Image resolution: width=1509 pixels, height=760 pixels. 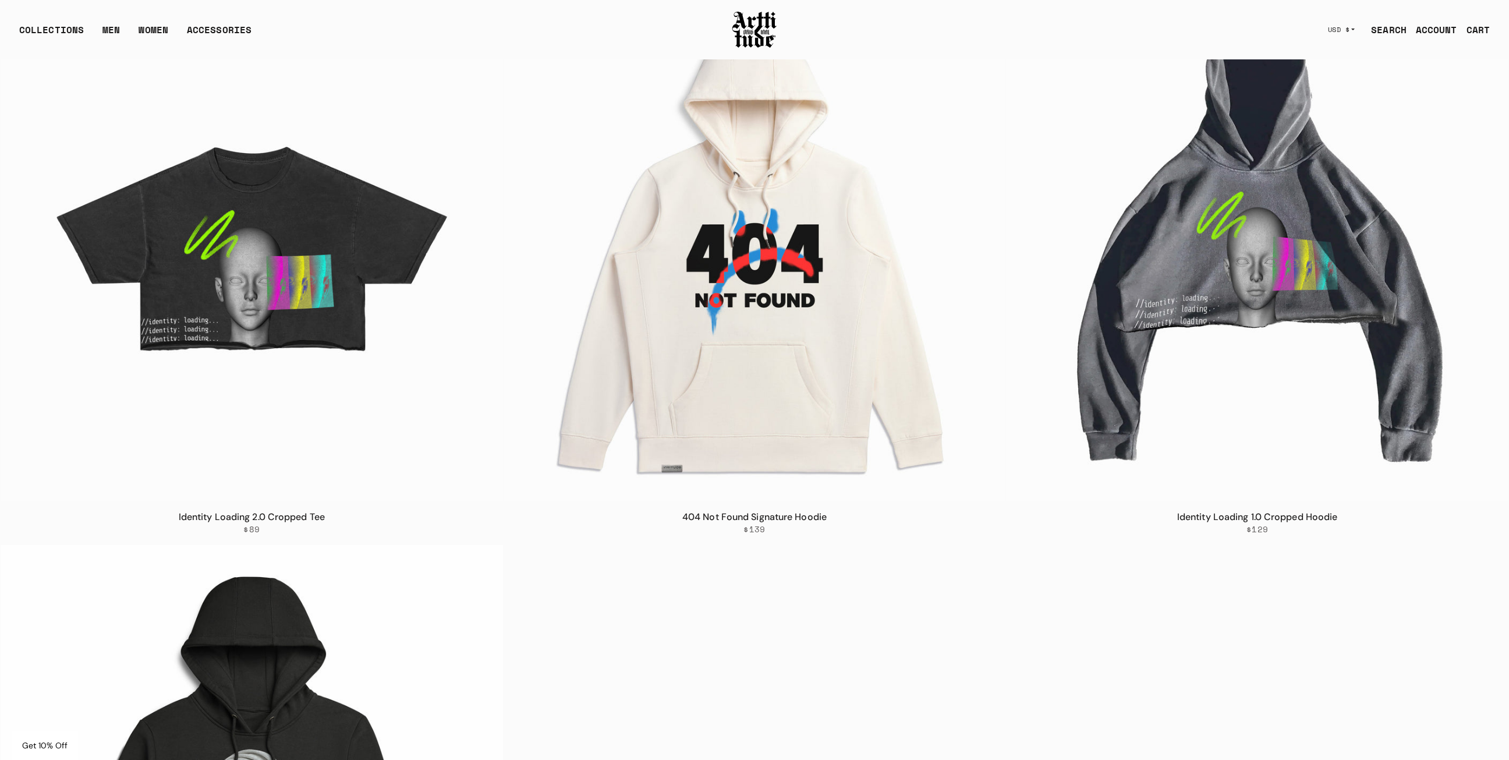 I want to click on span: USD $, so click(x=1339, y=30).